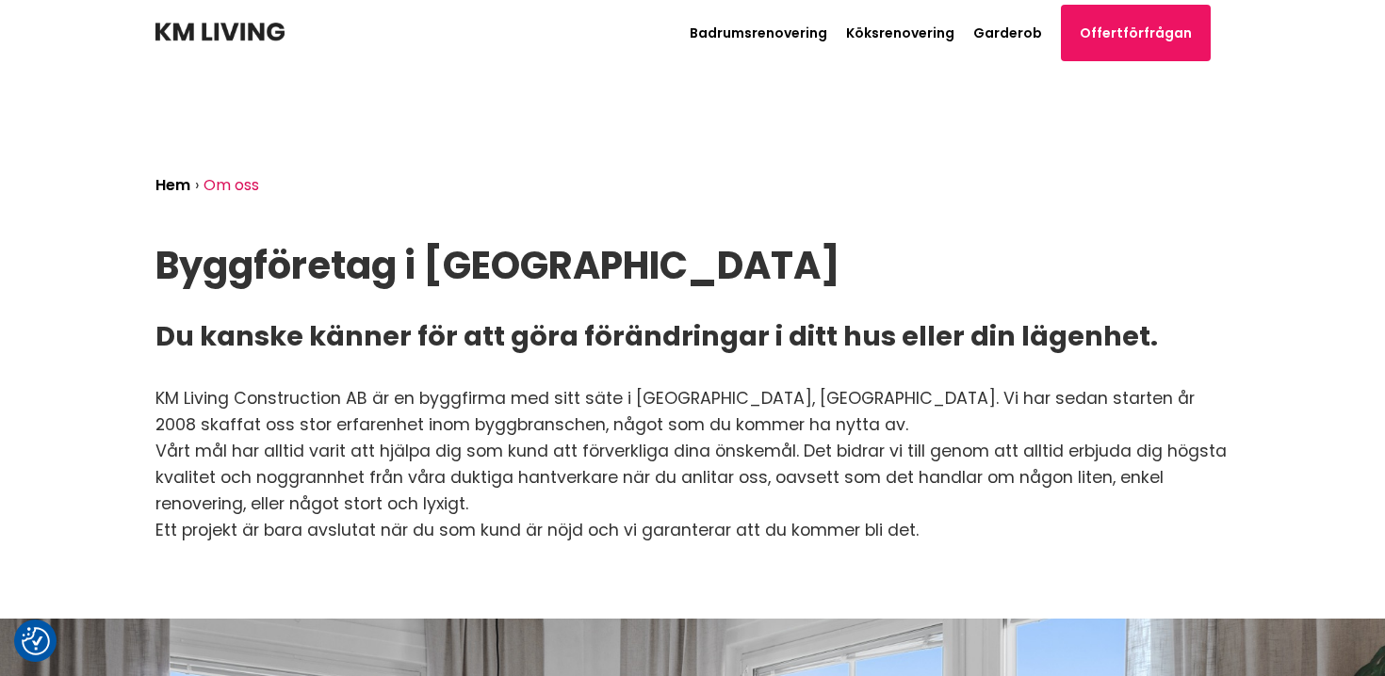 The width and height of the screenshot is (1385, 676). I want to click on a: Offertförfrågan, so click(1135, 33).